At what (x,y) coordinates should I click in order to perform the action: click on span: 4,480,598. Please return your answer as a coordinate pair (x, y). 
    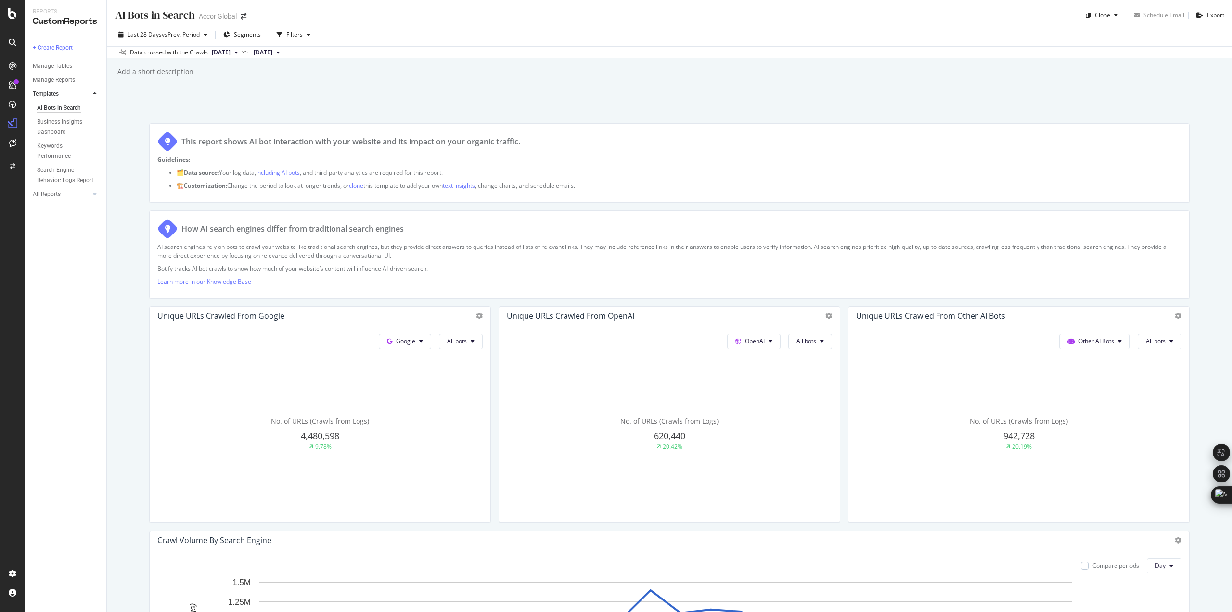
    Looking at the image, I should click on (320, 436).